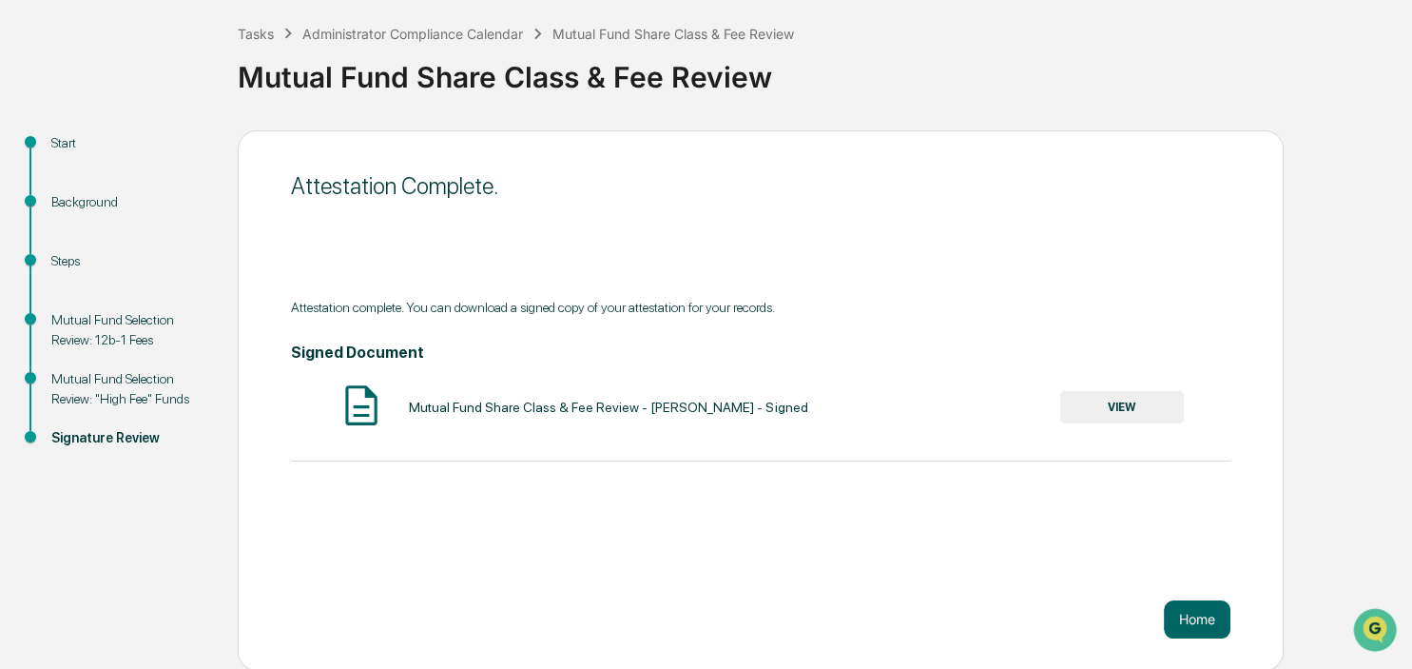 The height and width of the screenshot is (669, 1412). Describe the element at coordinates (256, 33) in the screenshot. I see `div: Tasks` at that location.